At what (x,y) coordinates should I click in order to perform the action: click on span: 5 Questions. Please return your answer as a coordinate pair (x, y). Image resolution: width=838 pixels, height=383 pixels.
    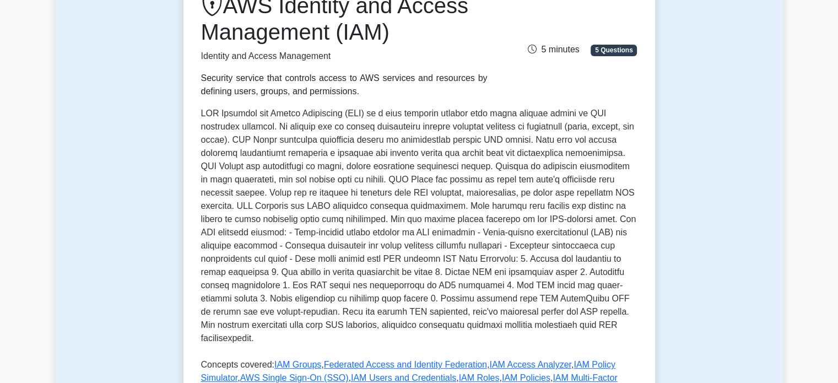
    Looking at the image, I should click on (614, 50).